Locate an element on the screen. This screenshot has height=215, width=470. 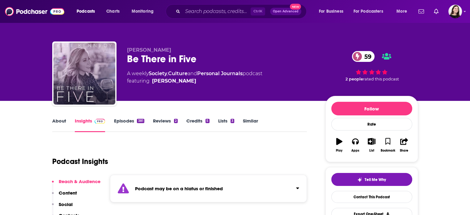
a: Episodes381 is located at coordinates (129, 125).